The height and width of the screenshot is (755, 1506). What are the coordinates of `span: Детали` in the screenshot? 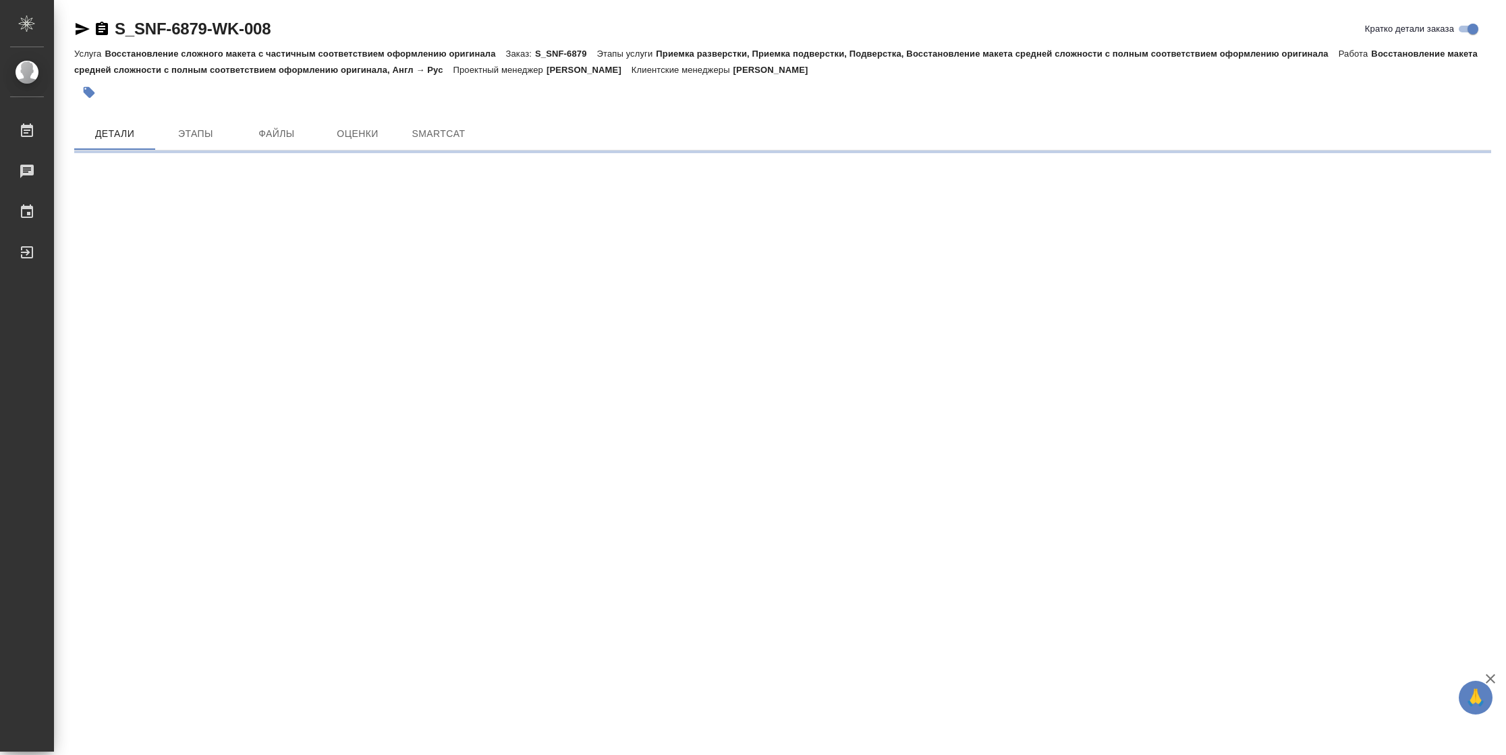 It's located at (115, 134).